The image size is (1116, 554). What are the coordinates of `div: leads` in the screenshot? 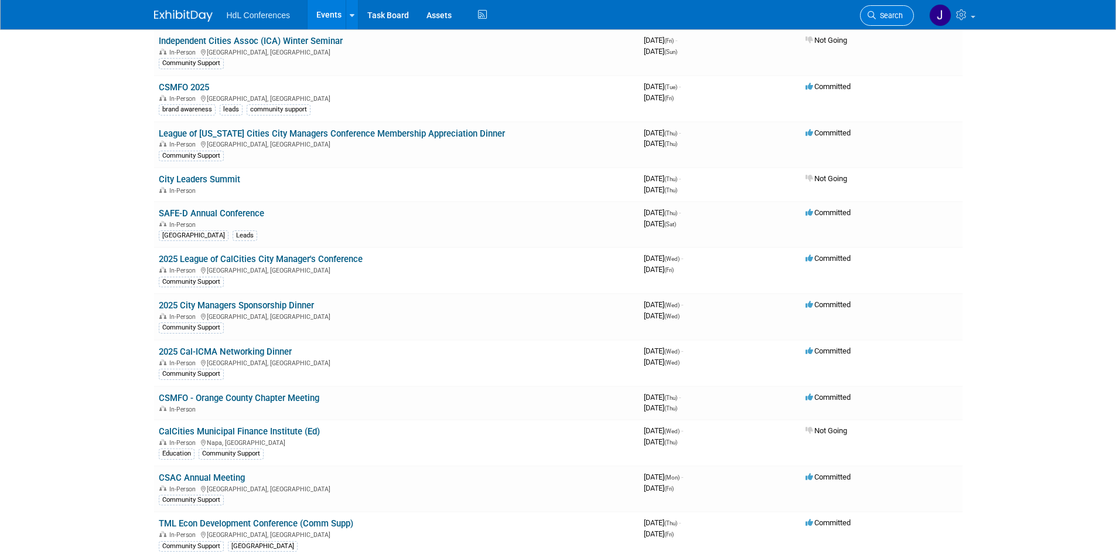 It's located at (231, 110).